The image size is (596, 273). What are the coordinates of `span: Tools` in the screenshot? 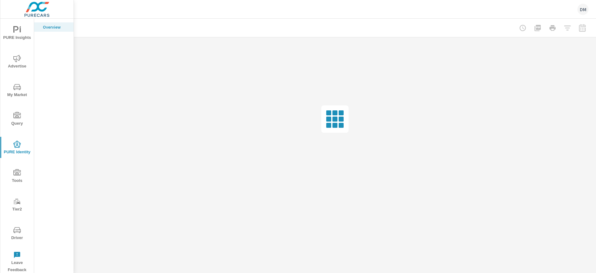 It's located at (17, 176).